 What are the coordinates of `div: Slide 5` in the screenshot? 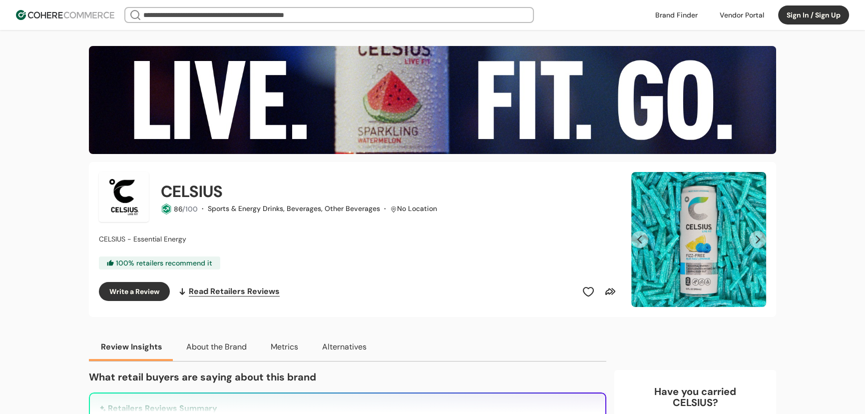 It's located at (699, 239).